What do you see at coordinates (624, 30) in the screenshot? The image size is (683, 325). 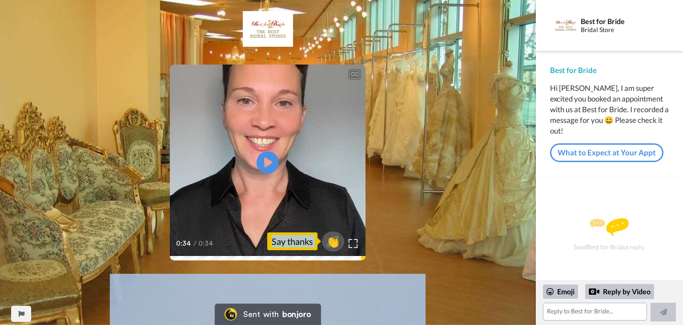 I see `div: Bridal Store` at bounding box center [624, 30].